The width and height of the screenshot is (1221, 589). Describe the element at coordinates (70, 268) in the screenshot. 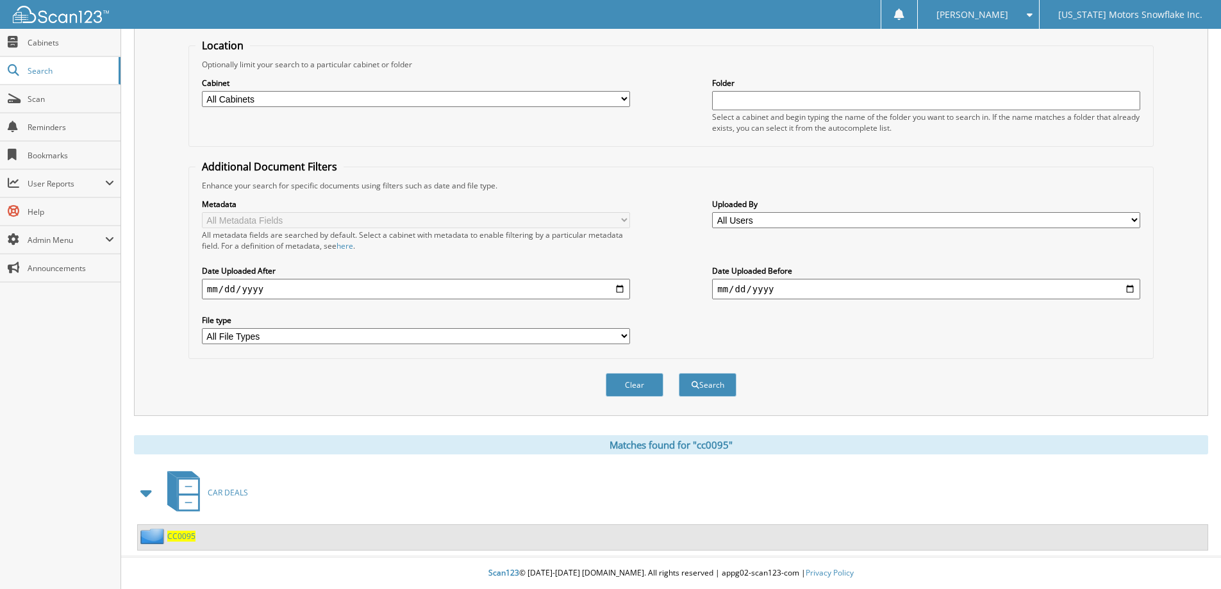

I see `span: Announcements` at that location.